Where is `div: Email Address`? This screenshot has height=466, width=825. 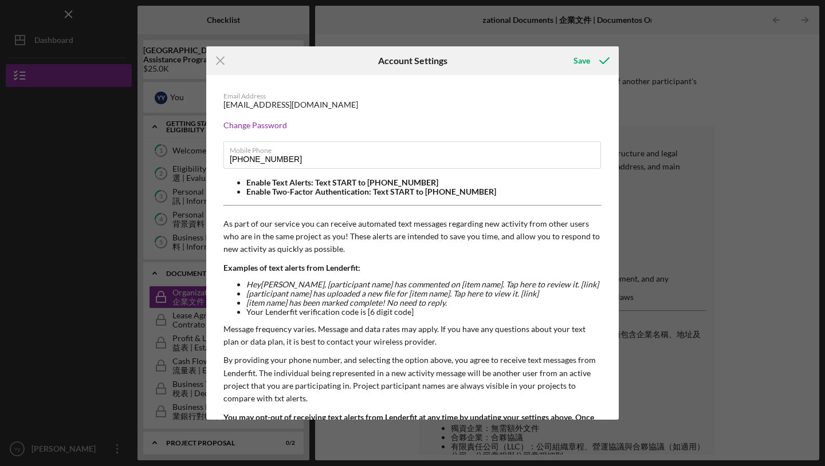
div: Email Address is located at coordinates (412, 96).